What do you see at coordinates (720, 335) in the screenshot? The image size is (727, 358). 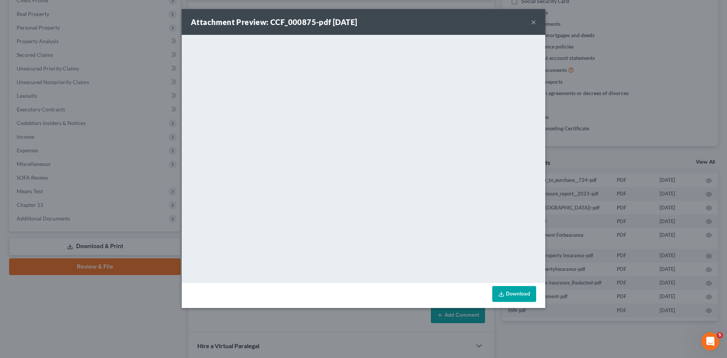 I see `span: 5` at bounding box center [720, 335].